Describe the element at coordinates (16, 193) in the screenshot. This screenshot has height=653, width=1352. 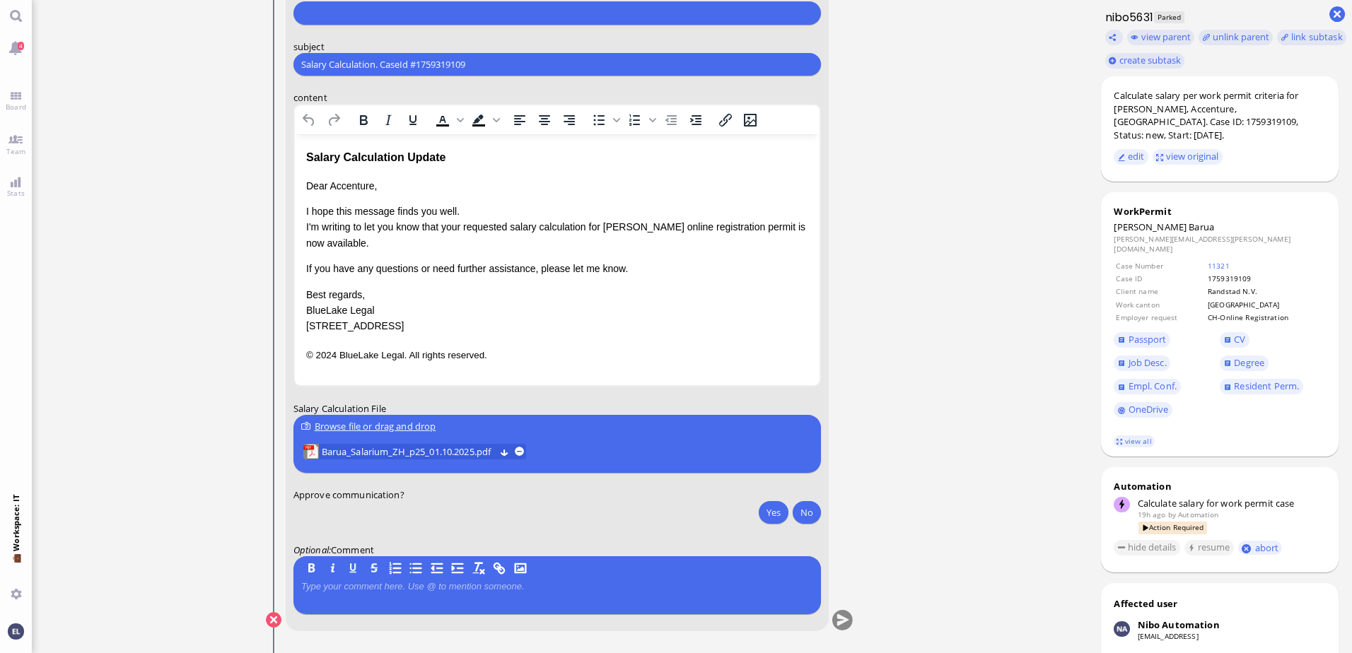
I see `span: Stats` at that location.